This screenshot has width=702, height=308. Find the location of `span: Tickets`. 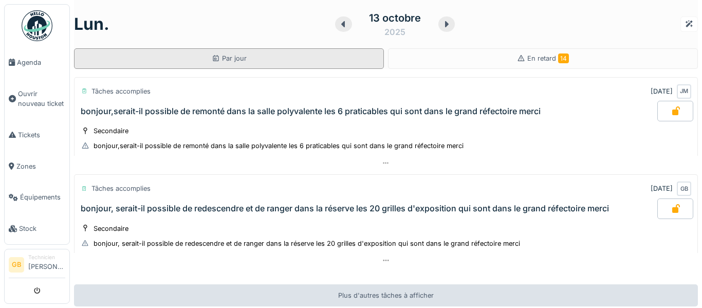

span: Tickets is located at coordinates (42, 135).